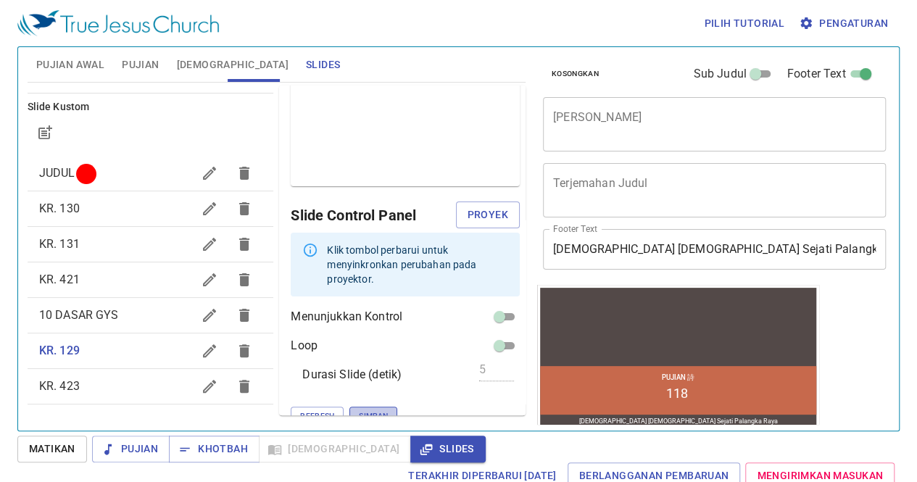 Image resolution: width=917 pixels, height=482 pixels. I want to click on div: KR. 130, so click(151, 209).